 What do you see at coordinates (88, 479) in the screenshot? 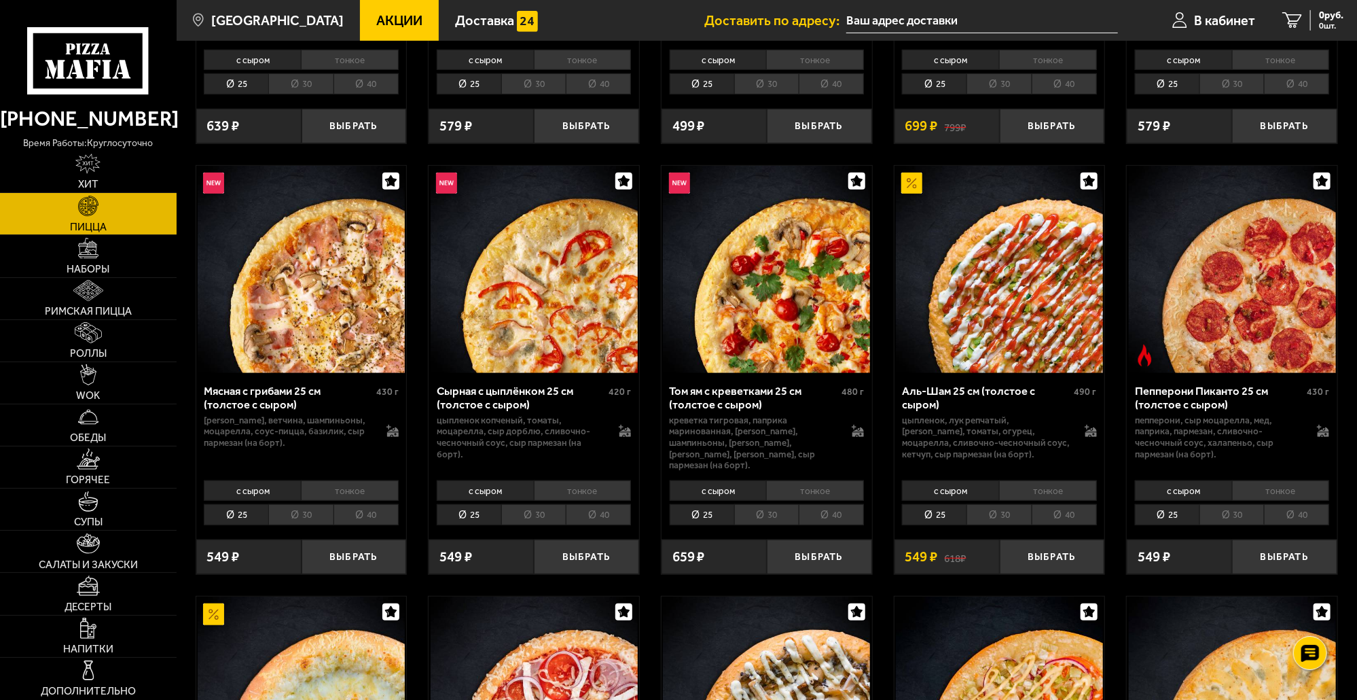
I see `span: Горячее` at bounding box center [88, 479].